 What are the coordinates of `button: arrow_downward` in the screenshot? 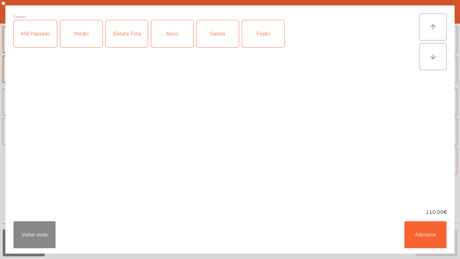 It's located at (433, 57).